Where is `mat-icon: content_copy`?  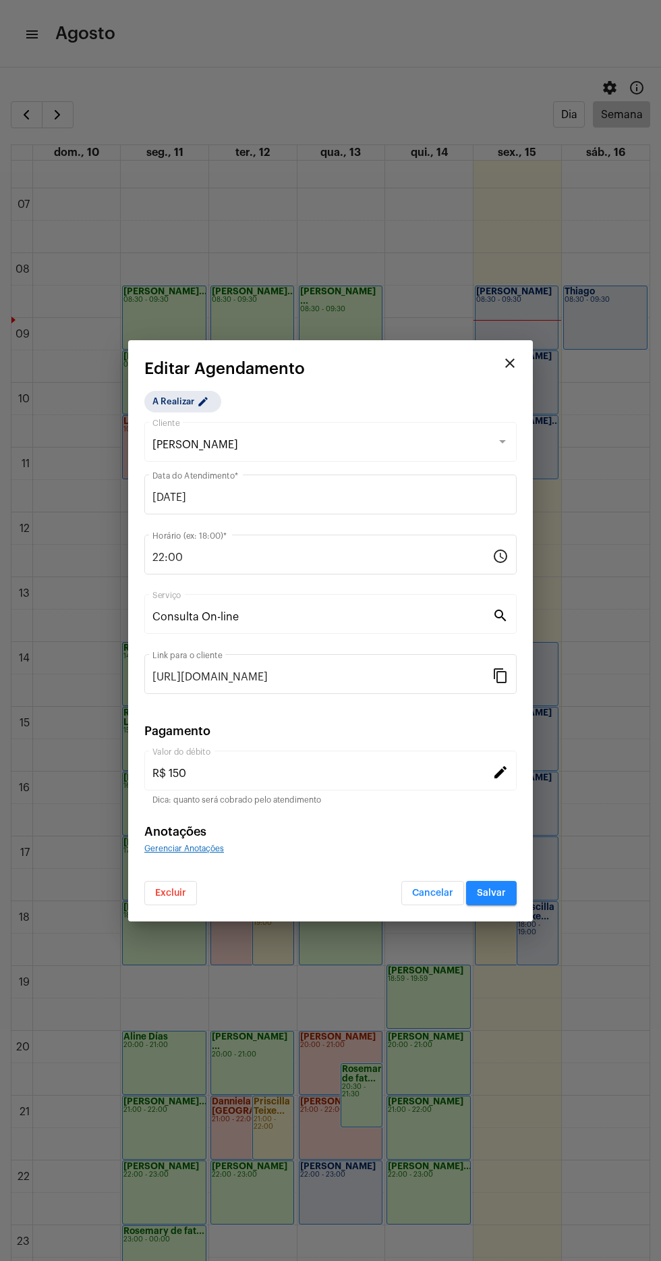
mat-icon: content_copy is located at coordinates (501, 675).